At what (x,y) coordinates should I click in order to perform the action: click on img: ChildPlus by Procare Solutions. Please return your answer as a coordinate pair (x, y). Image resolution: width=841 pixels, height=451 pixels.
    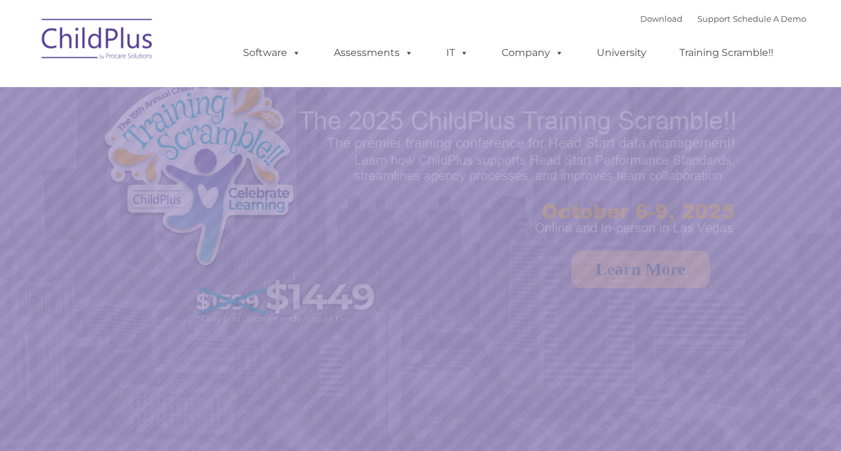
    Looking at the image, I should click on (98, 41).